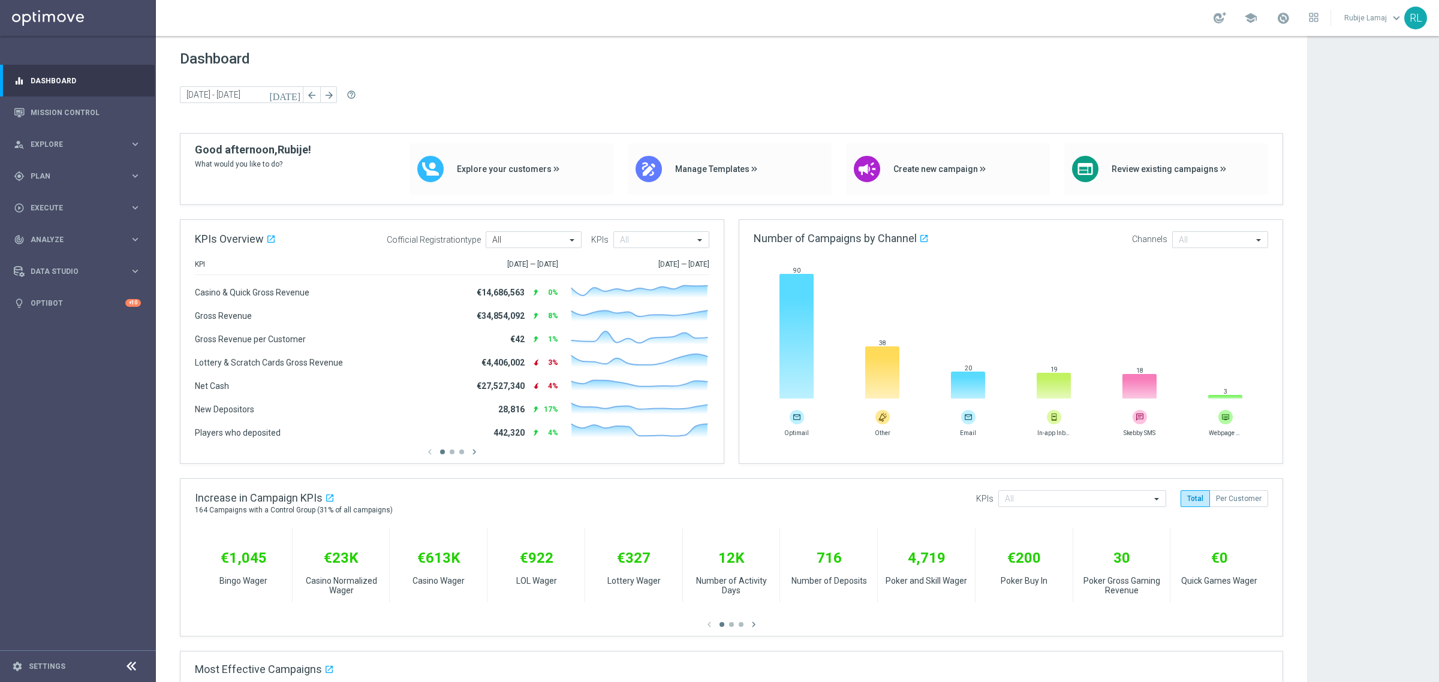  I want to click on span: Explore, so click(80, 145).